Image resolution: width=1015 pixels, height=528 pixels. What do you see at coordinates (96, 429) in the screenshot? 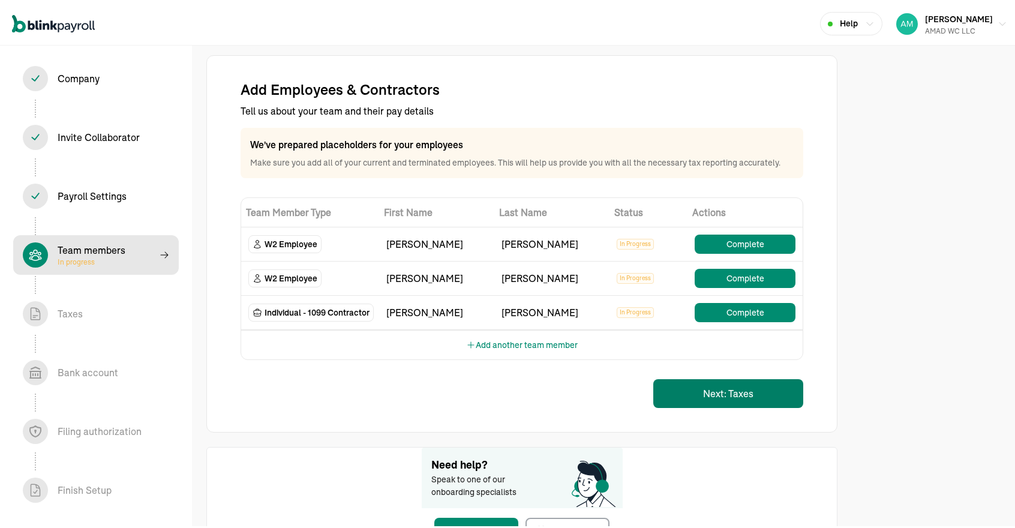
I see `span: Filing authorization` at bounding box center [96, 429].